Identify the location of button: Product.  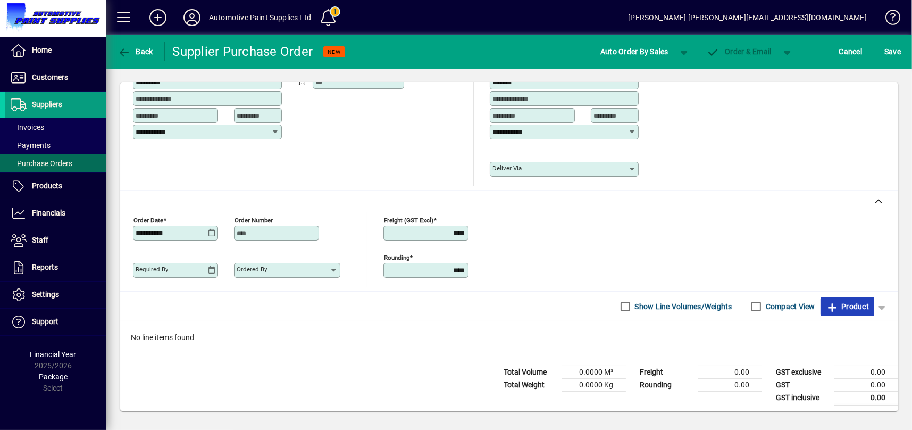
(847, 306).